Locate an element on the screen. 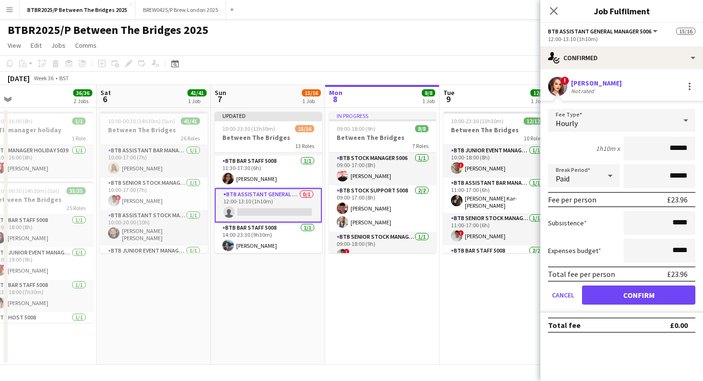 The image size is (703, 381). span: 10:00-00:30 (14h30m) (Sun) is located at coordinates (141, 121).